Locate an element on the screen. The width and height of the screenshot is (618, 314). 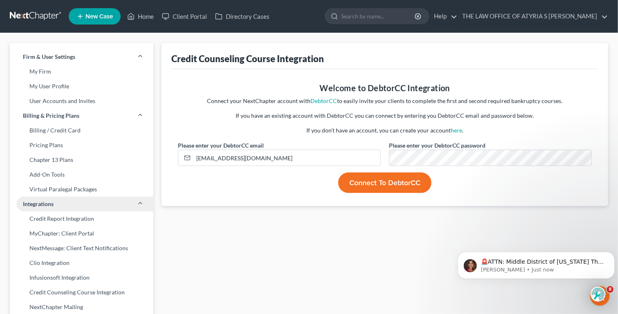
a: Integrations is located at coordinates (81, 204).